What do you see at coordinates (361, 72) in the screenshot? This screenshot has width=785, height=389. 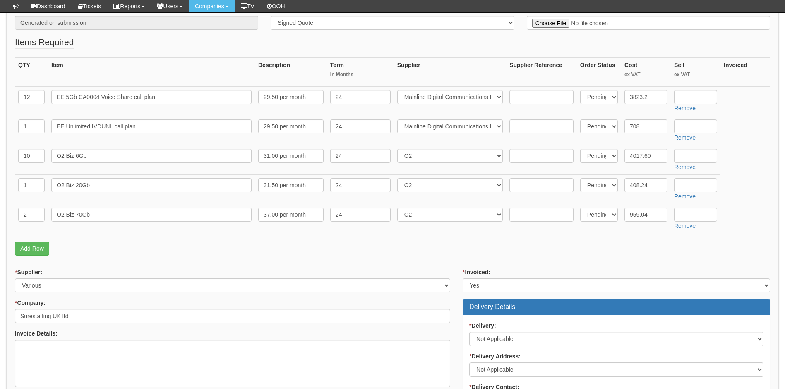 I see `th: Term` at bounding box center [361, 72].